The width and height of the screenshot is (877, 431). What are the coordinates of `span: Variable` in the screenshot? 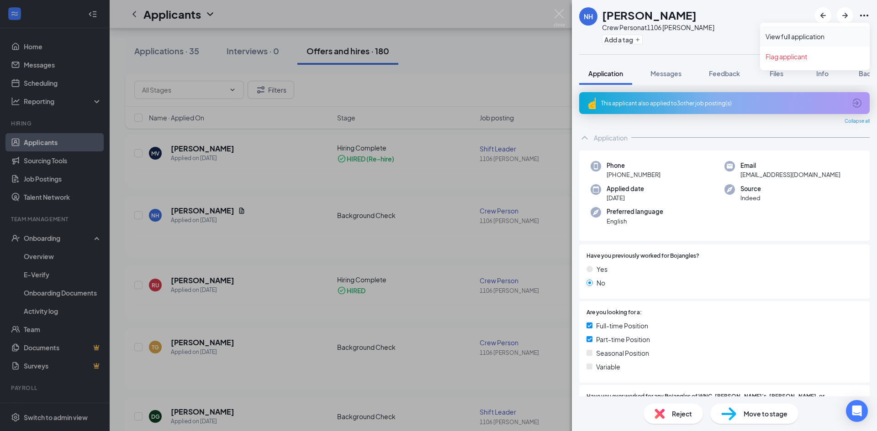 It's located at (608, 367).